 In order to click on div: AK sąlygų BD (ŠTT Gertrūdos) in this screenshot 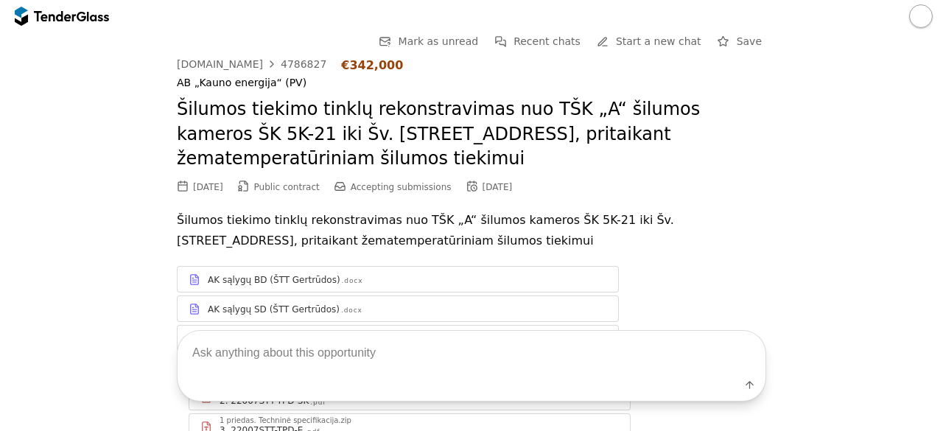, I will do `click(274, 280)`.